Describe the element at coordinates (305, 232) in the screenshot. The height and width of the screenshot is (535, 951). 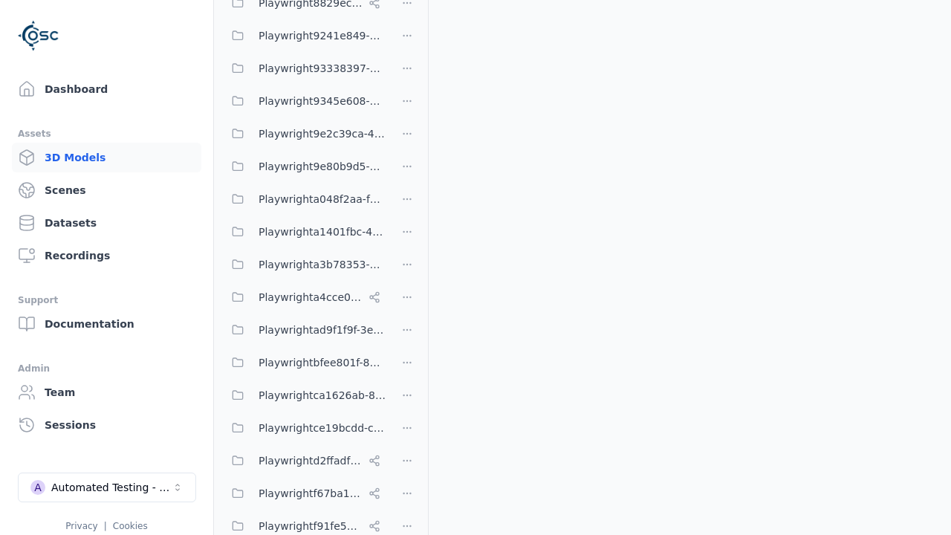
I see `button: Playwrighta1401fbc-43d7-48dd-a309-be935d99d708` at that location.